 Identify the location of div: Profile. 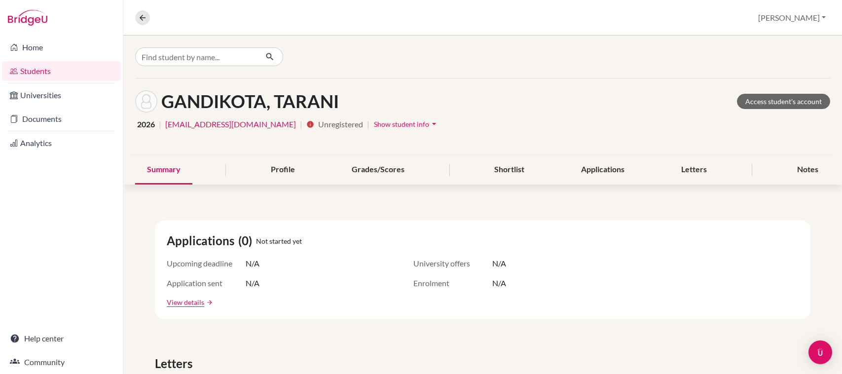
(283, 170).